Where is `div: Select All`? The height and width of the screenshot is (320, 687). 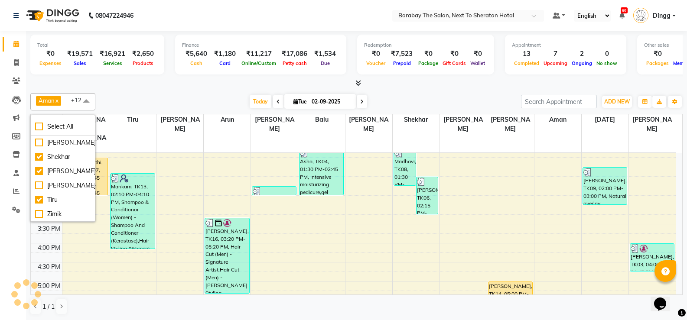
div: Select All is located at coordinates (63, 127).